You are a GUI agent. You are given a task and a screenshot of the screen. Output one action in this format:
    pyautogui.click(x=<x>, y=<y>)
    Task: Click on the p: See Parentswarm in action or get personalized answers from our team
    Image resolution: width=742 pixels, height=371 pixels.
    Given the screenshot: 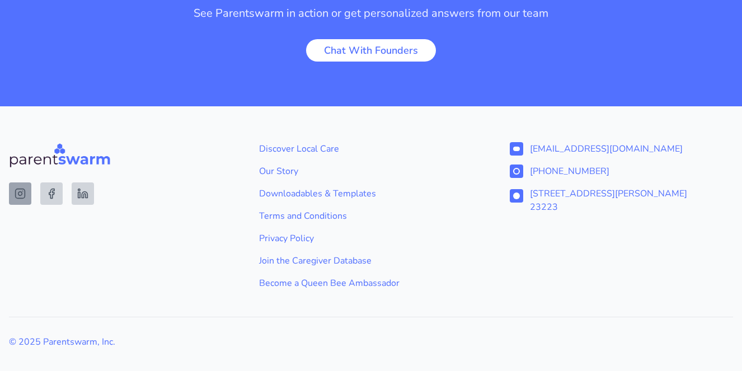 What is the action you would take?
    pyautogui.click(x=371, y=13)
    